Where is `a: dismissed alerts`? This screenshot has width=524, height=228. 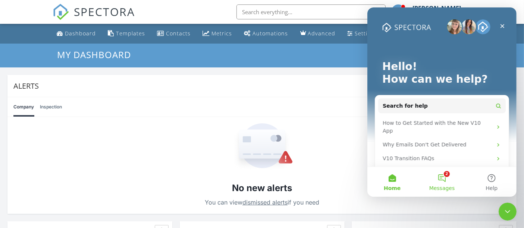
a: dismissed alerts is located at coordinates (265, 203).